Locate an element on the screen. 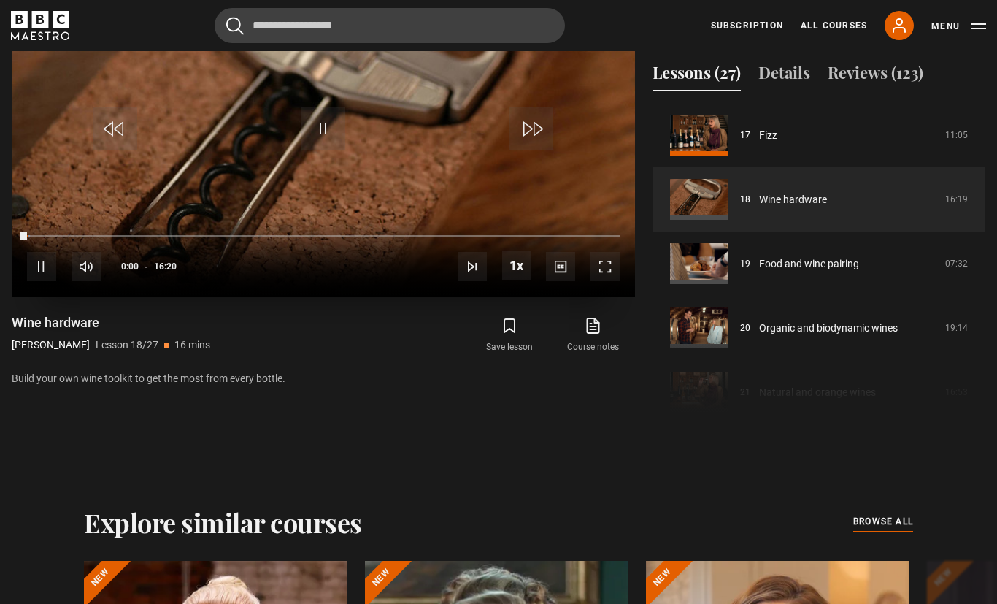 The height and width of the screenshot is (604, 997). a: Organic and biodynamic wines is located at coordinates (829, 328).